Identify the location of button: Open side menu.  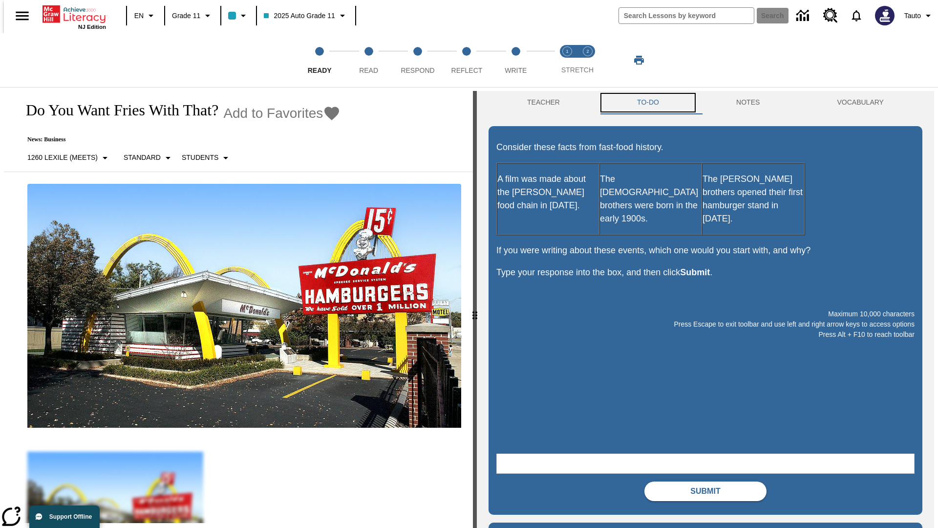
(22, 16).